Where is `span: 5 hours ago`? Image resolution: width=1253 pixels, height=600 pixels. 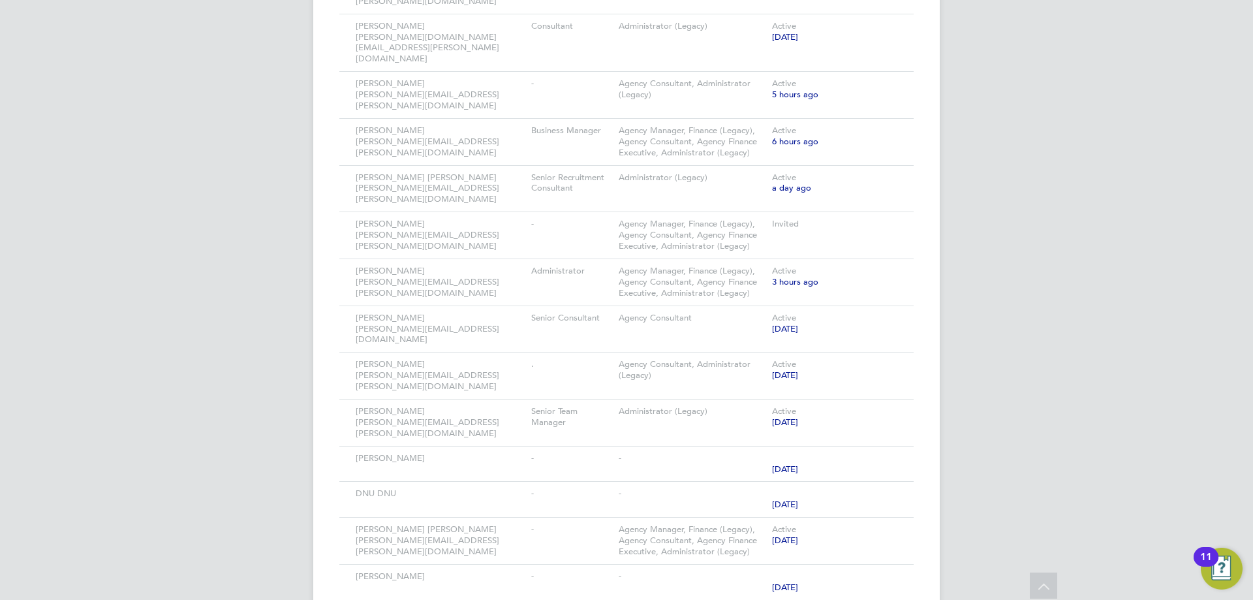
span: 5 hours ago is located at coordinates (795, 94).